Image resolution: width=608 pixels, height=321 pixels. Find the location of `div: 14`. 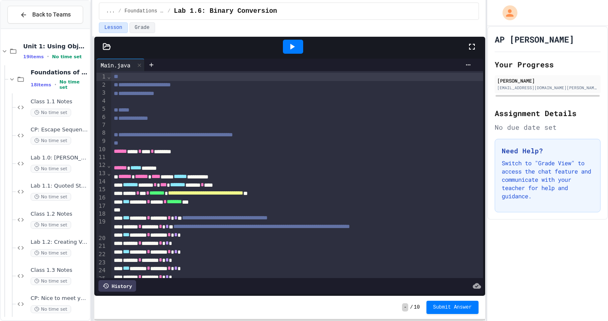

div: 14 is located at coordinates (101, 182).